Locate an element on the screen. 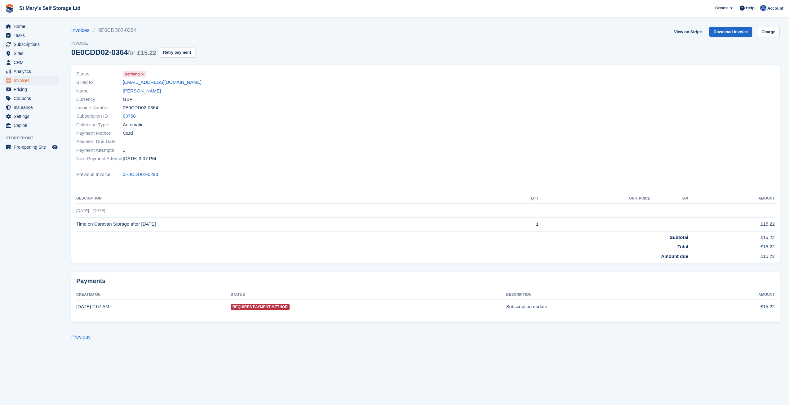  span: Coupons is located at coordinates (32, 98).